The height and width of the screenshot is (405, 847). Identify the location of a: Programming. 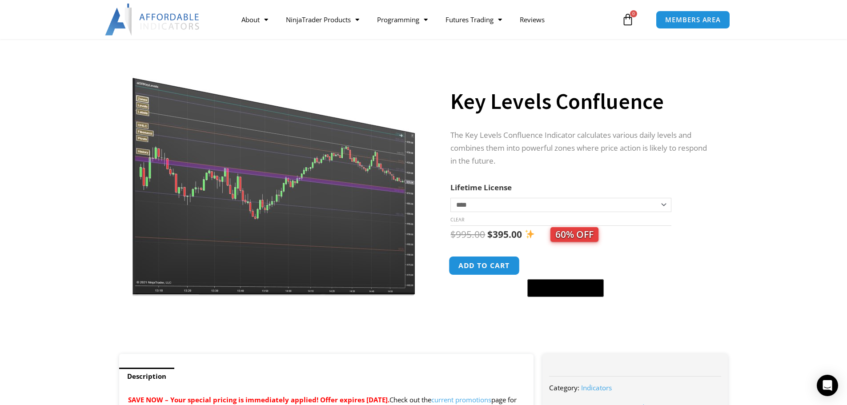
(402, 20).